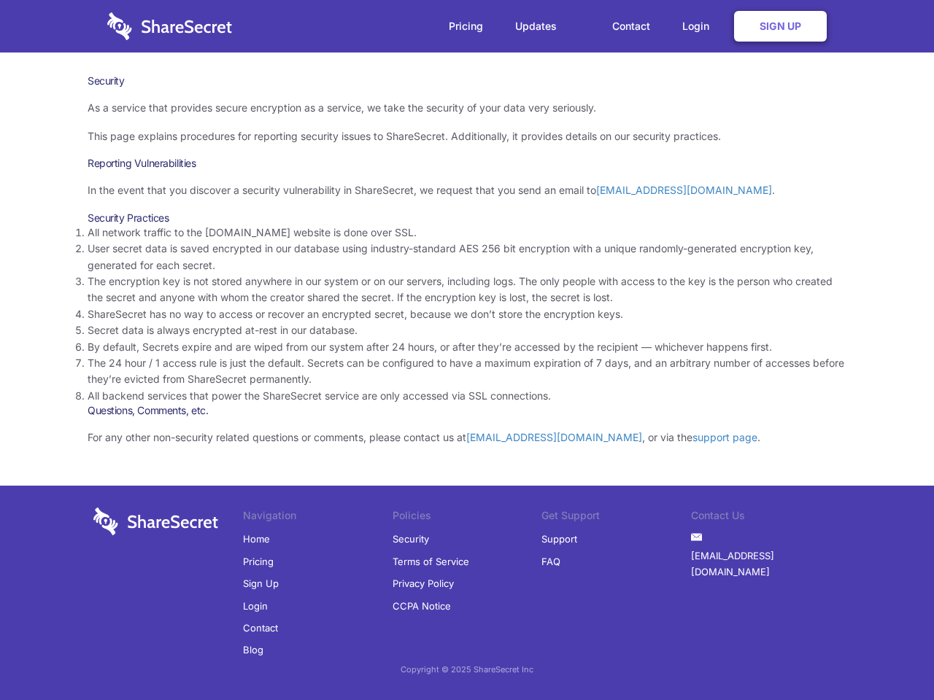  What do you see at coordinates (724, 437) in the screenshot?
I see `a: support page` at bounding box center [724, 437].